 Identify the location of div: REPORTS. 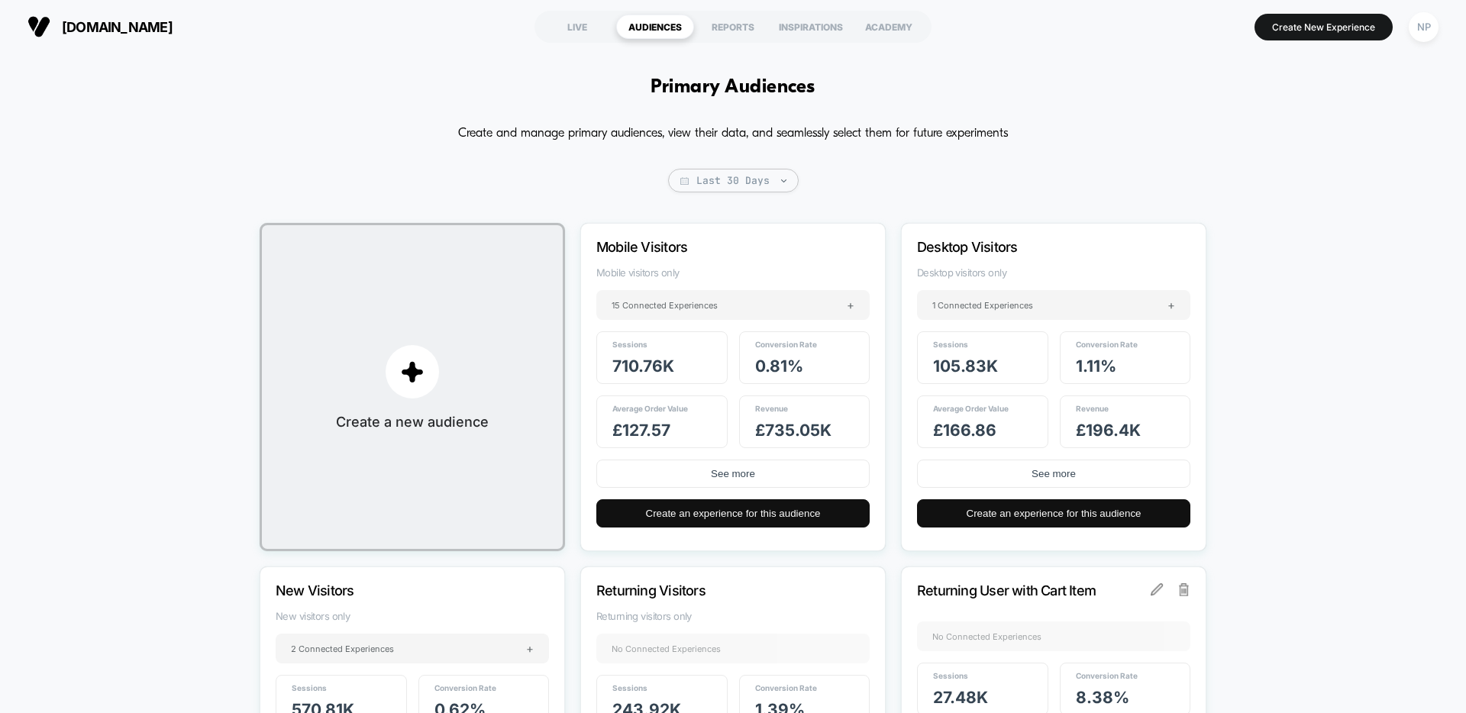
(733, 27).